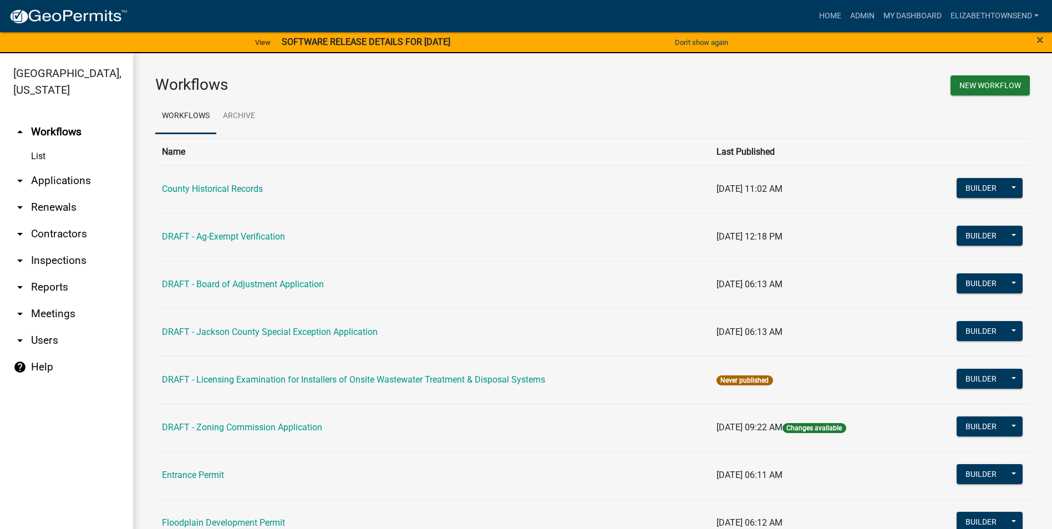 This screenshot has height=529, width=1052. I want to click on th: Name, so click(433, 151).